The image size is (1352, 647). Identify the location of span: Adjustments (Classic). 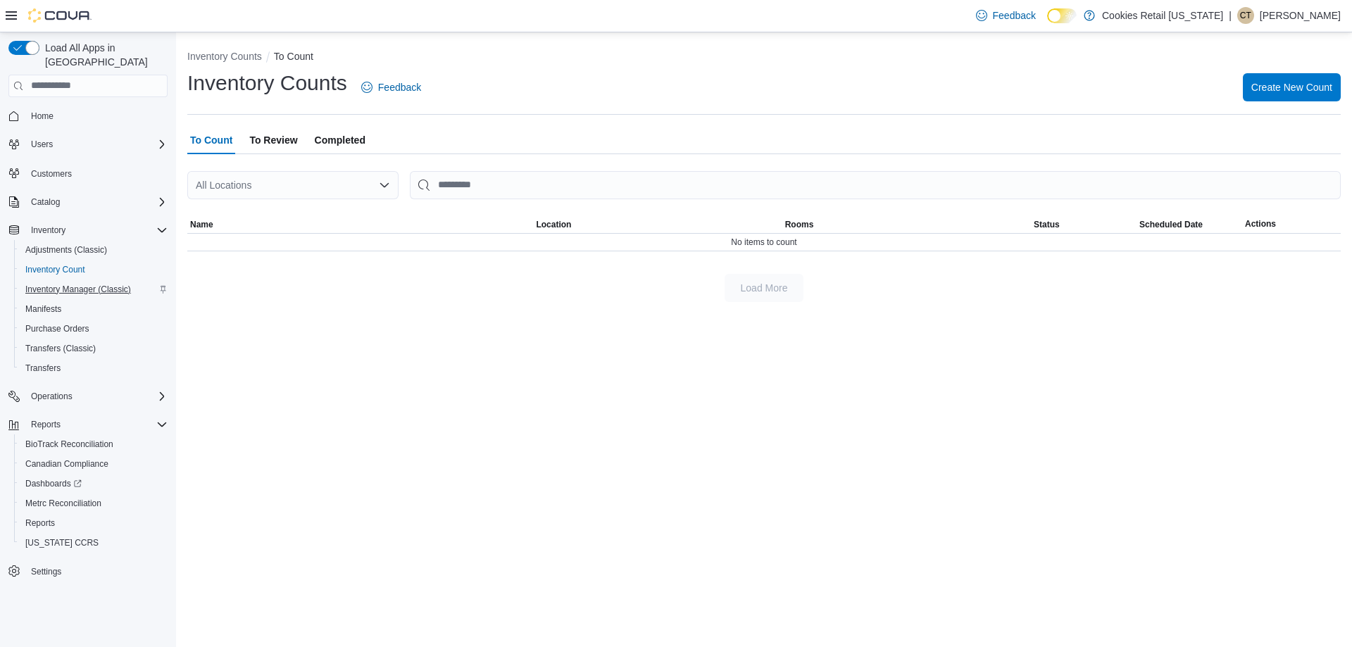
(66, 250).